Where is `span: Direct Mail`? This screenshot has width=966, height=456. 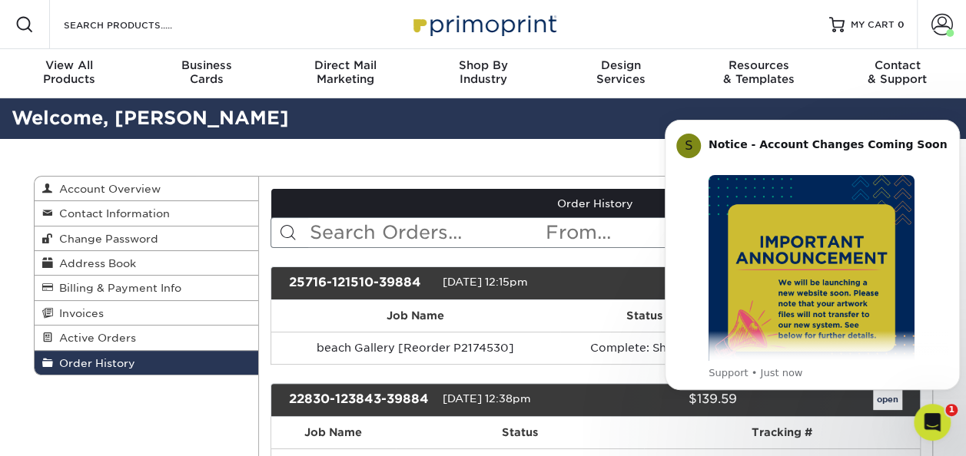 span: Direct Mail is located at coordinates (345, 65).